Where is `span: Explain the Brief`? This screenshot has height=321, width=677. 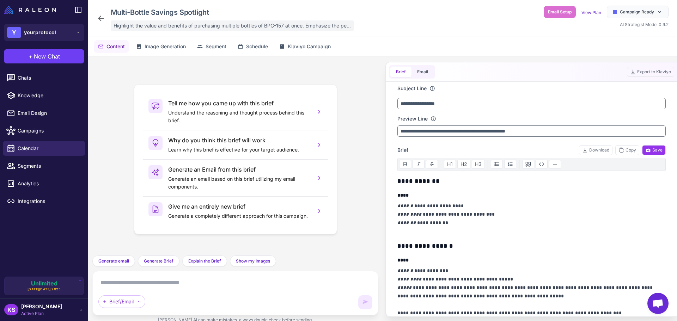 span: Explain the Brief is located at coordinates (205, 261).